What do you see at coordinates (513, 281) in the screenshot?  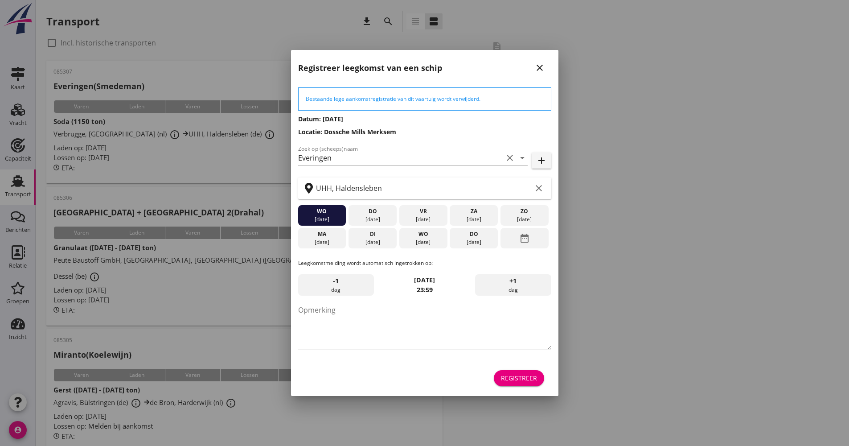 I see `span: +1` at bounding box center [513, 281].